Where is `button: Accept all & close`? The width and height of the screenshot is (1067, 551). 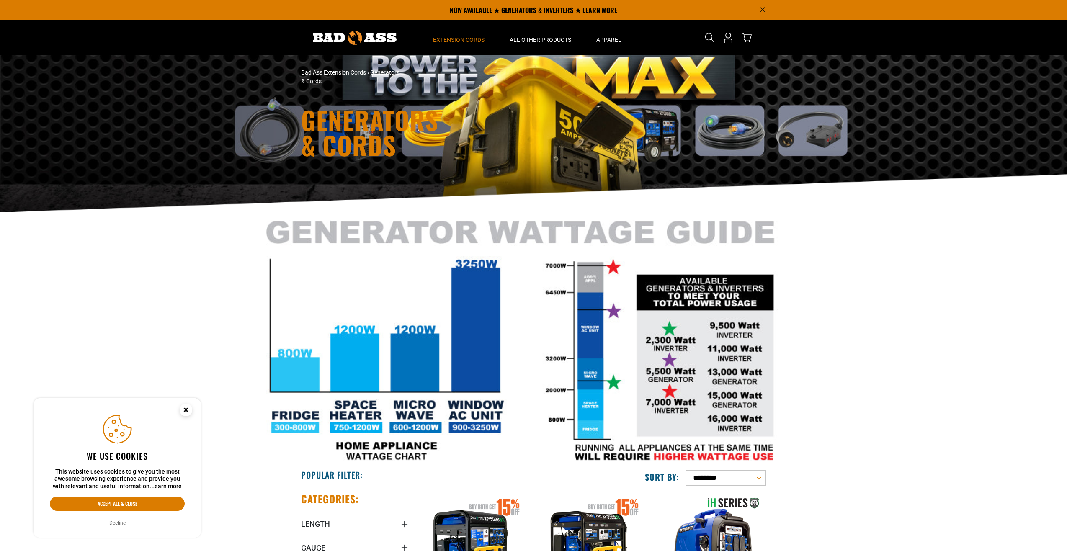 button: Accept all & close is located at coordinates (117, 504).